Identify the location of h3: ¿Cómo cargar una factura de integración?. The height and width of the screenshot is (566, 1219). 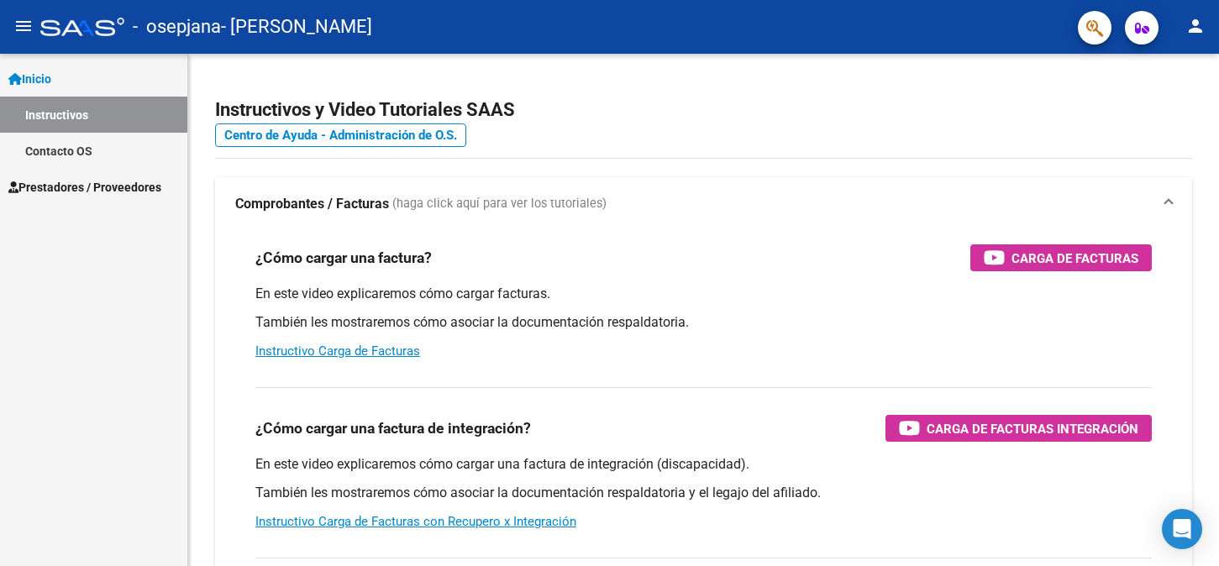
(393, 428).